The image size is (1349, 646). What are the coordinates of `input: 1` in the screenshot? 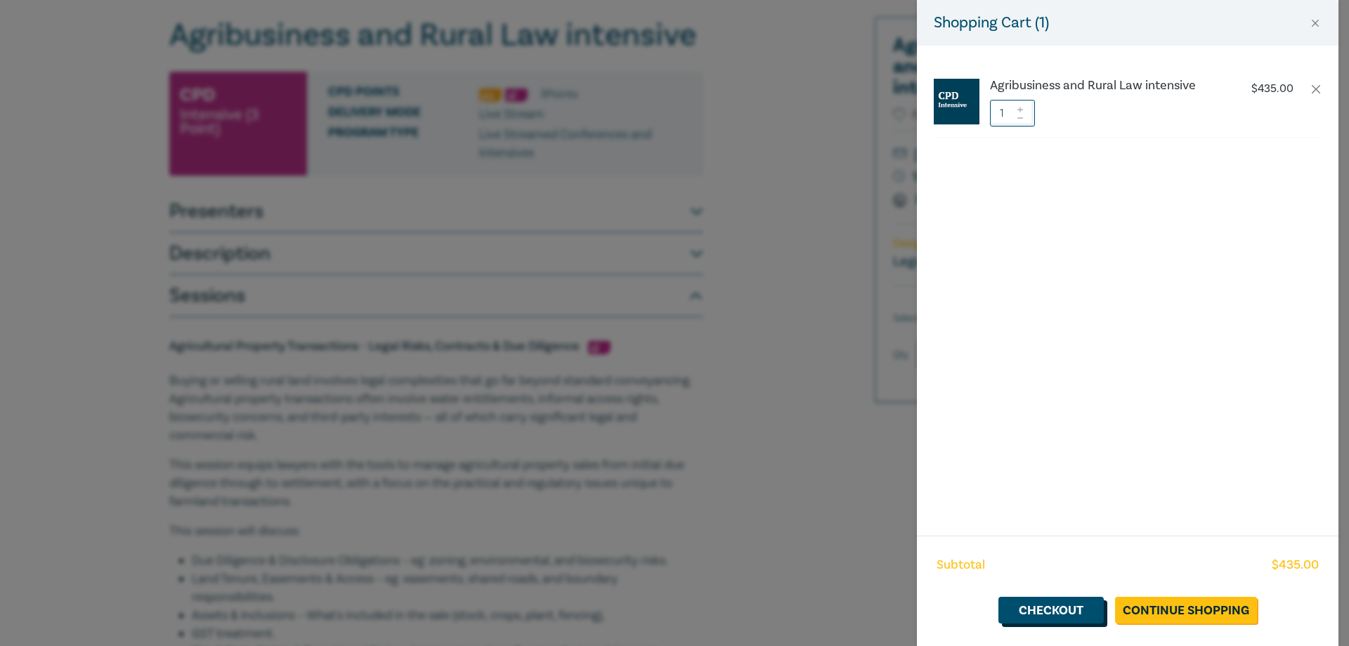 It's located at (1012, 113).